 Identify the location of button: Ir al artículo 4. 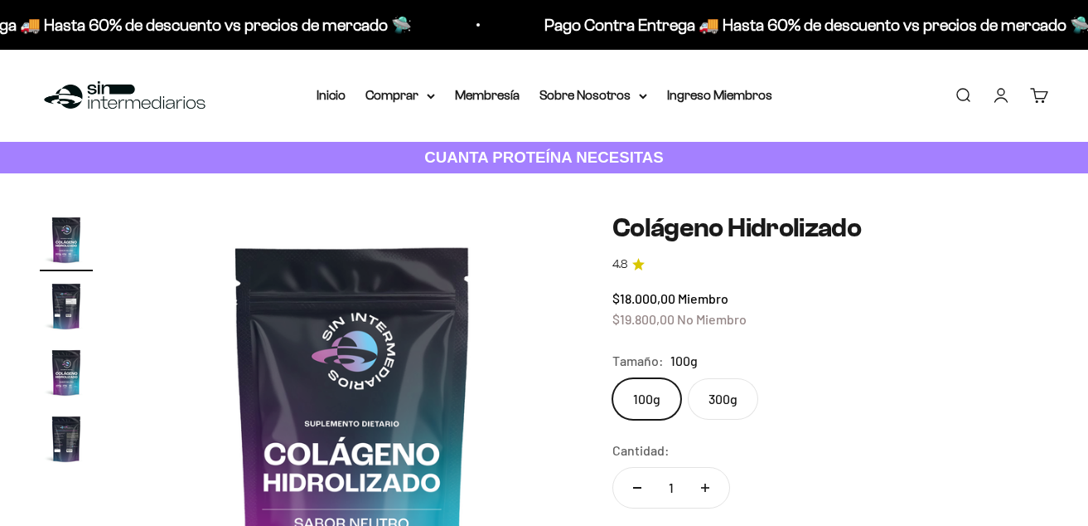
(66, 441).